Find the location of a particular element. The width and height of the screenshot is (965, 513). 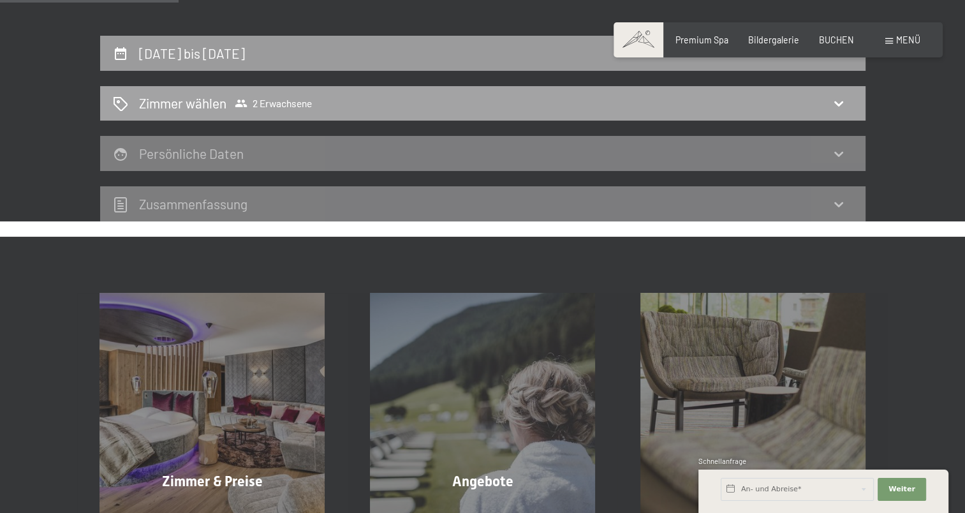

span: Angebote is located at coordinates (483, 481).